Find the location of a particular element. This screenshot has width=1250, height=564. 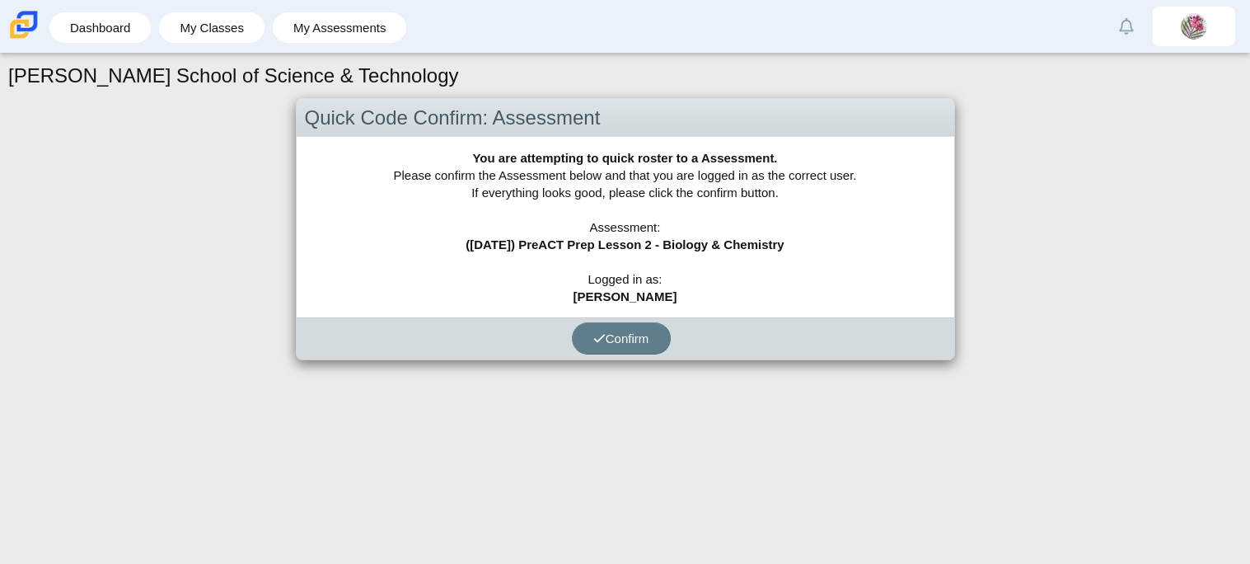

a: Carmen School of Science & Technology is located at coordinates (24, 37).